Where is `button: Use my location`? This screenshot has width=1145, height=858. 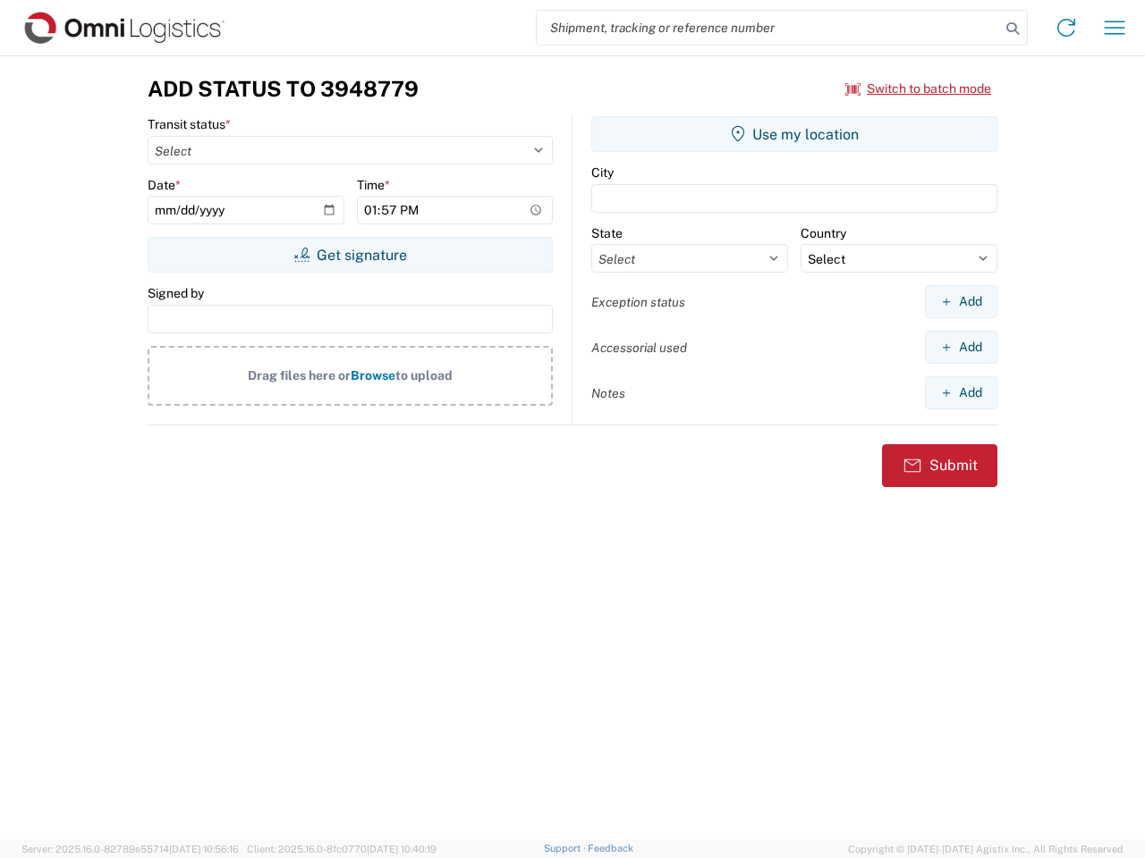 button: Use my location is located at coordinates (794, 134).